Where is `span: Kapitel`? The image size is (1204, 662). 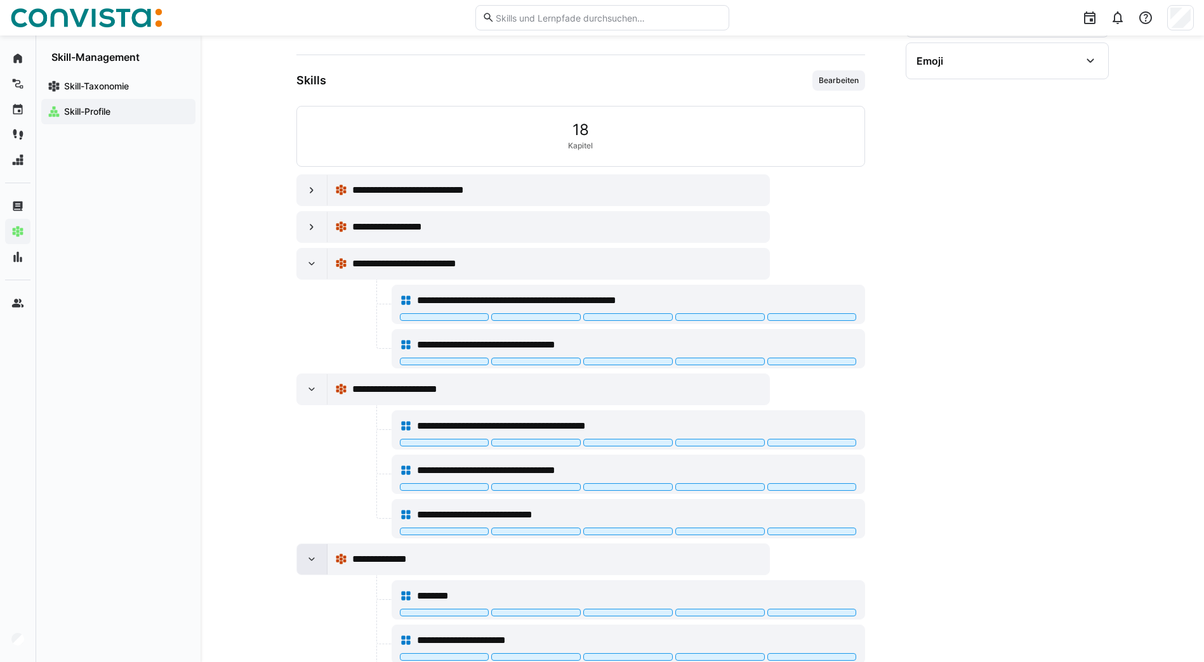
span: Kapitel is located at coordinates (580, 146).